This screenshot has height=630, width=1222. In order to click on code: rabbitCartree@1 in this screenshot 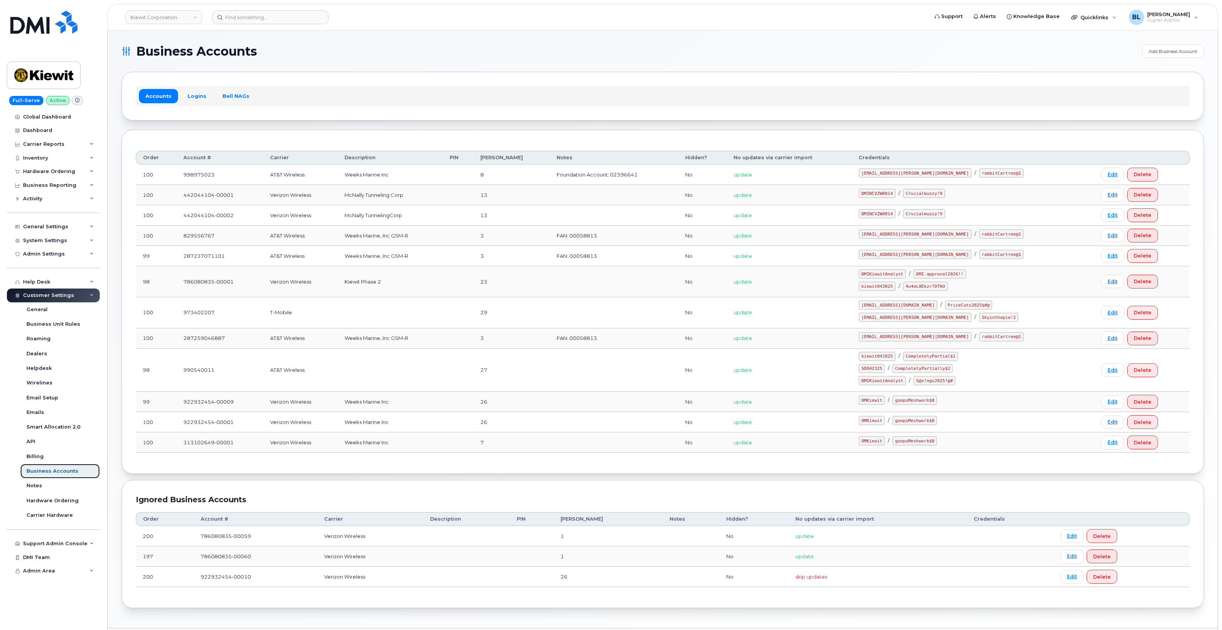, I will do `click(1001, 337)`.